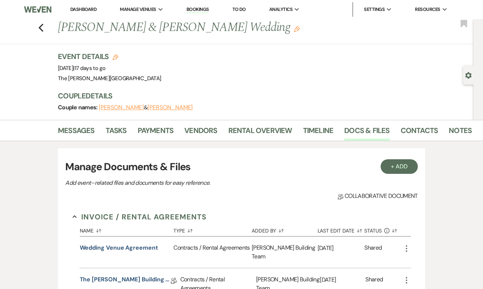 This screenshot has width=483, height=289. I want to click on span: Manage Venues, so click(138, 9).